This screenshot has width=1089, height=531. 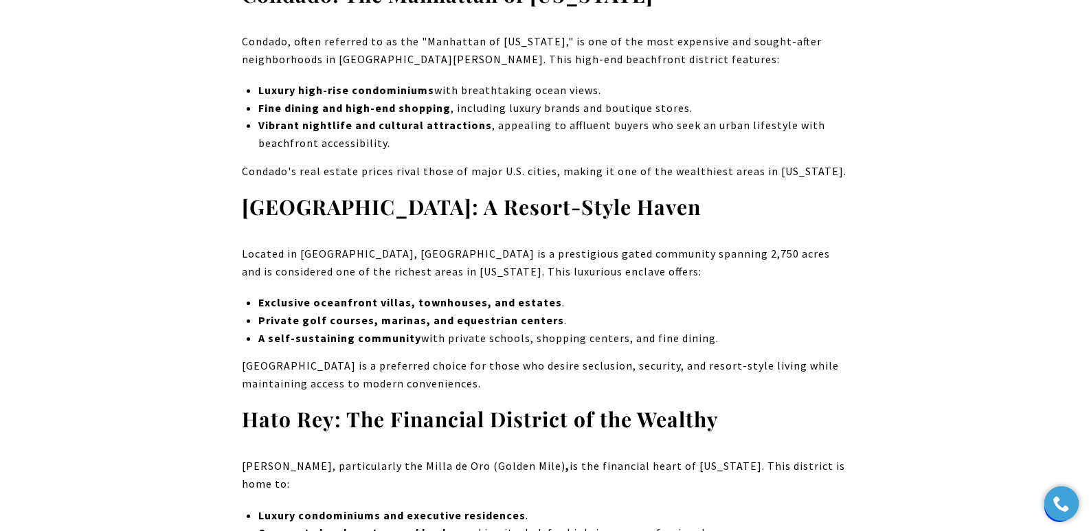 I want to click on strong: Exclusive oceanfront villas, townhouses, and estates, so click(x=410, y=302).